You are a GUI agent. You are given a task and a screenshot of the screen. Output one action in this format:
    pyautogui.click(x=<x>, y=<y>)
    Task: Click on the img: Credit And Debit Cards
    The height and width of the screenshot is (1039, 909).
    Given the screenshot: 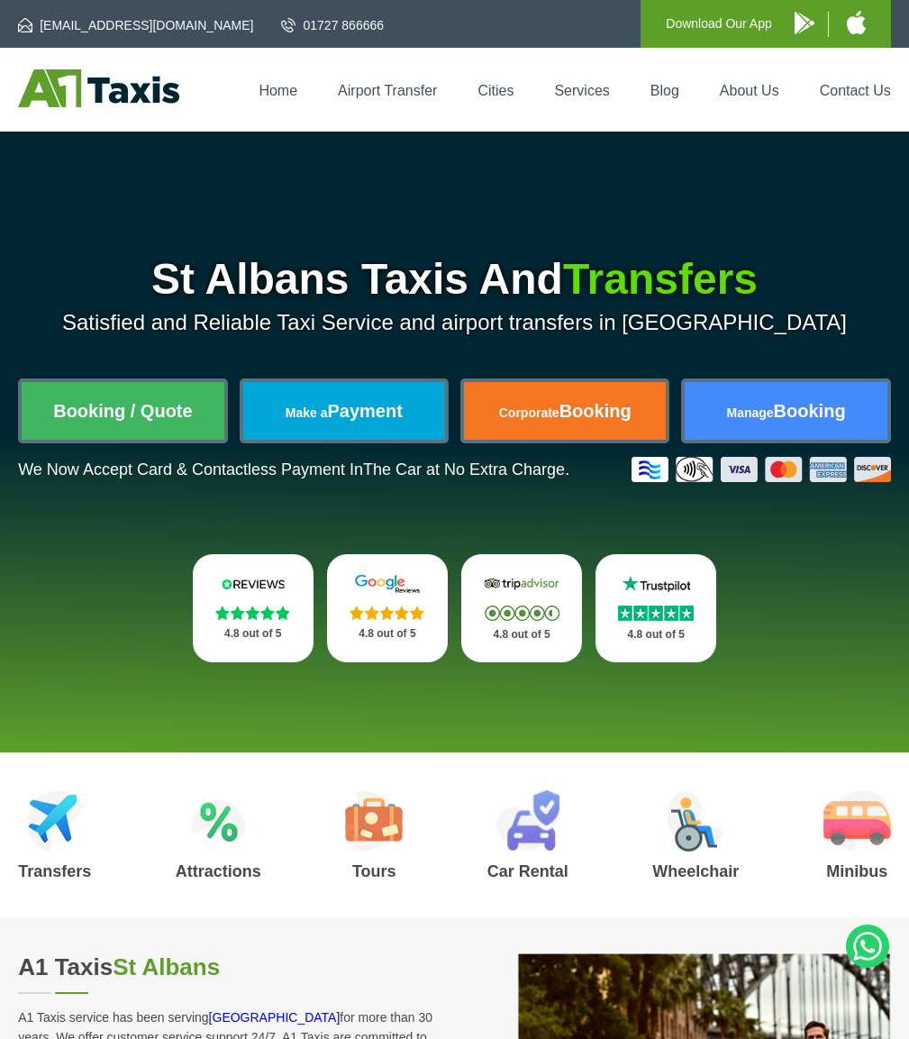 What is the action you would take?
    pyautogui.click(x=762, y=470)
    